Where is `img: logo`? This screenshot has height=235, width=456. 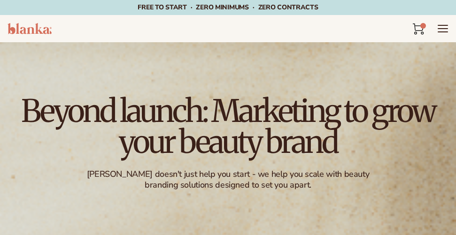 img: logo is located at coordinates (30, 29).